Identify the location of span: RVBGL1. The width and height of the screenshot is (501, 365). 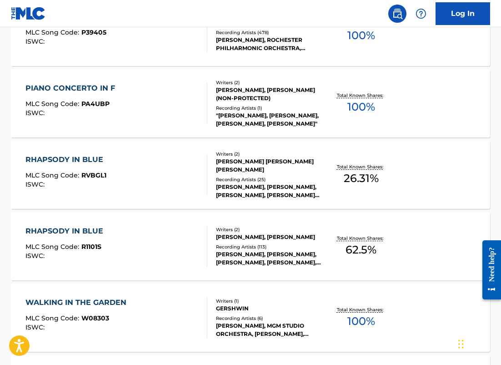
(94, 175).